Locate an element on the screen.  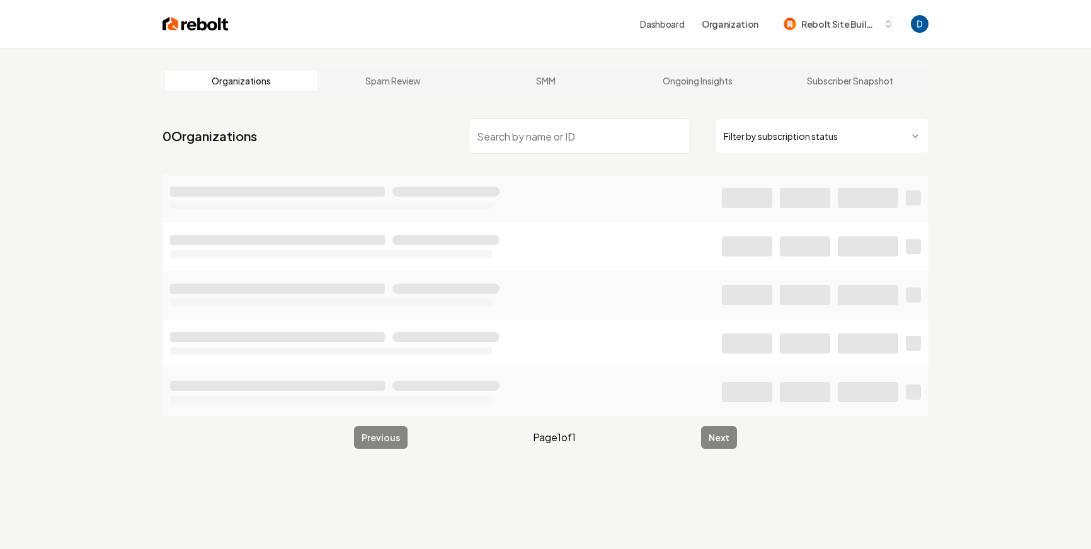
a: Subscriber Snapshot is located at coordinates (850, 81).